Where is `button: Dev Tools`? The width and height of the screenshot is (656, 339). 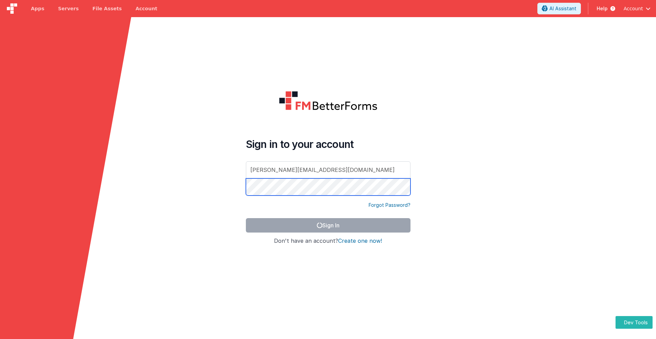
button: Dev Tools is located at coordinates (634, 322).